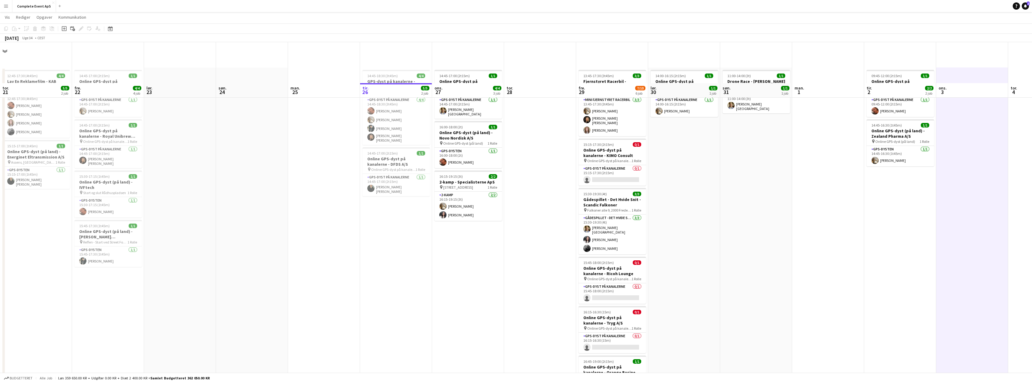 The image size is (1032, 383). I want to click on div: 6 job, so click(640, 93).